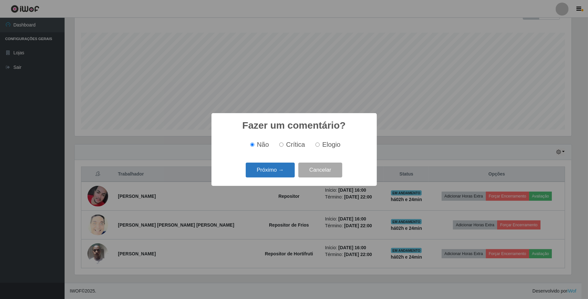  I want to click on h2: Fazer um comentário?, so click(294, 125).